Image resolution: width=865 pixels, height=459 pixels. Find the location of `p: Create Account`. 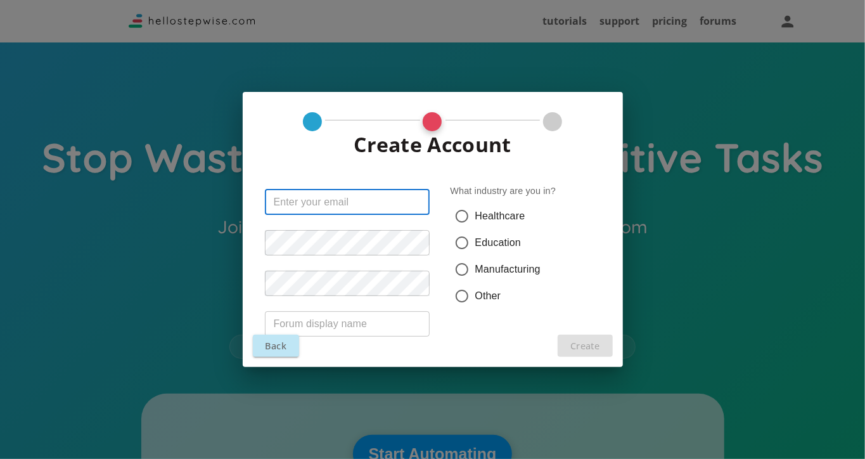

p: Create Account is located at coordinates (432, 145).